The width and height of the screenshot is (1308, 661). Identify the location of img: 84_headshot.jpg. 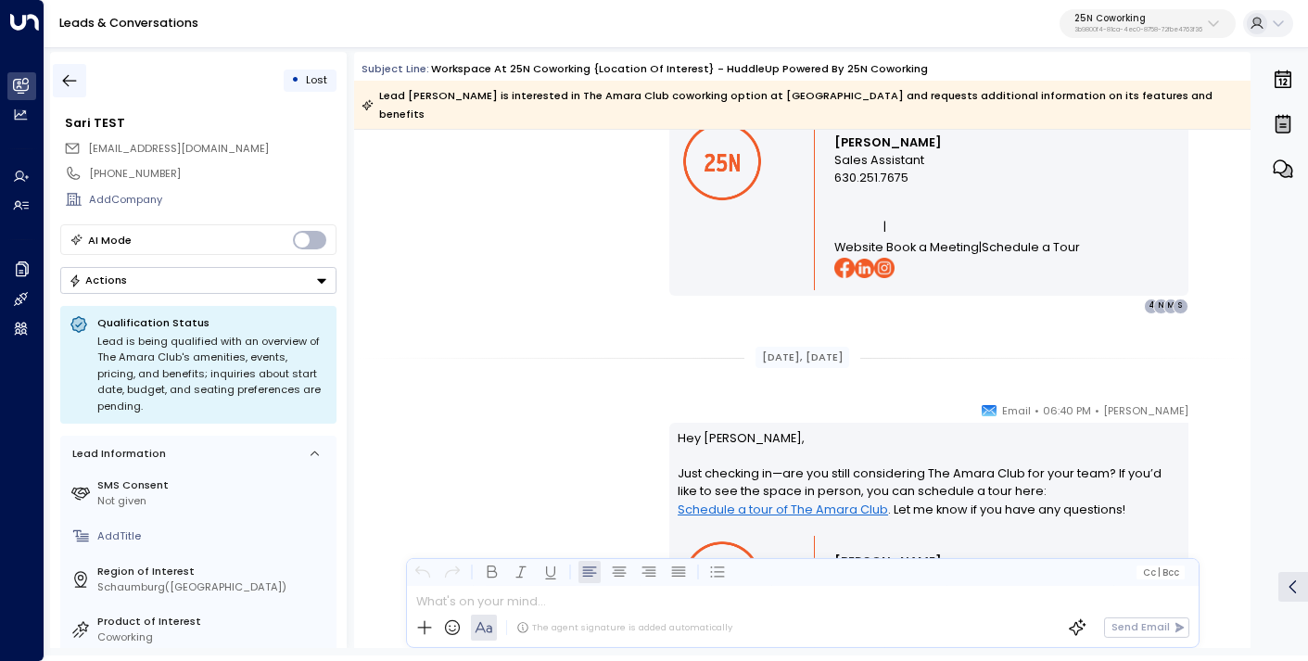
(1211, 416).